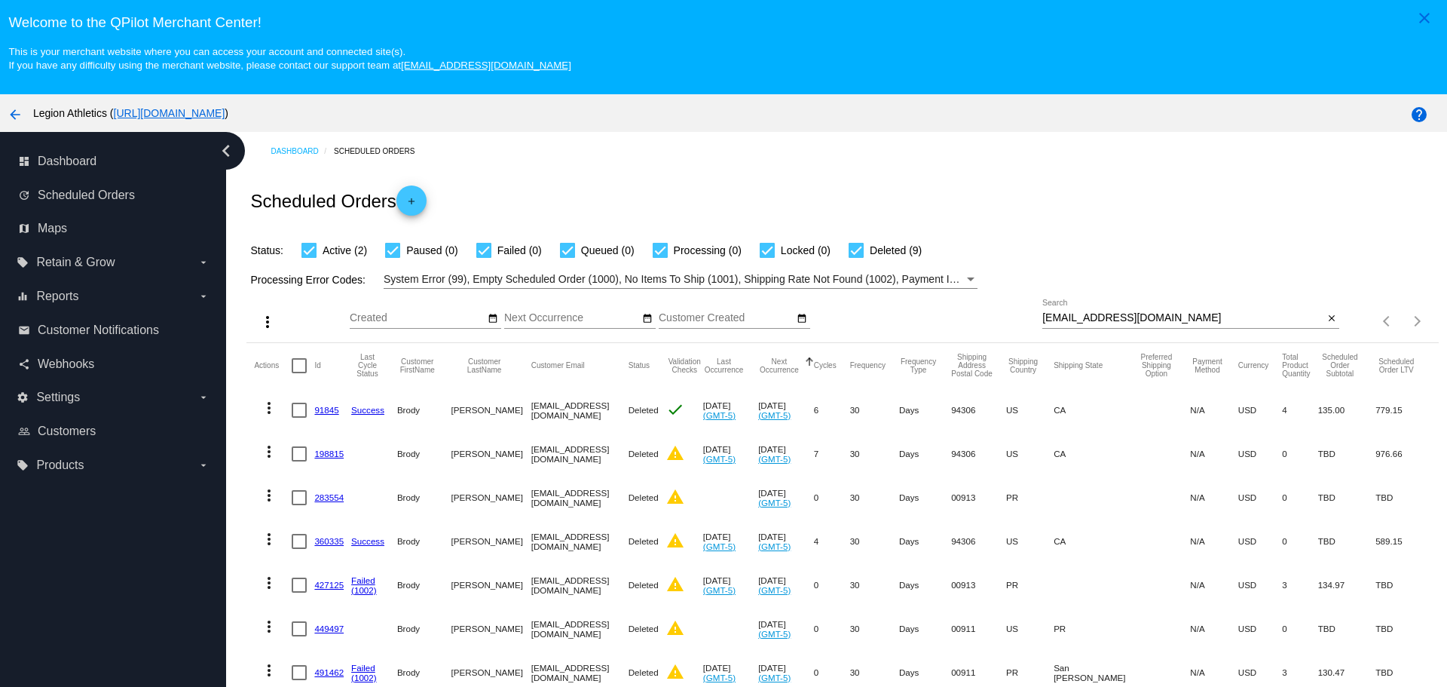 The width and height of the screenshot is (1447, 687). Describe the element at coordinates (572, 318) in the screenshot. I see `input: Next Occurrence` at that location.